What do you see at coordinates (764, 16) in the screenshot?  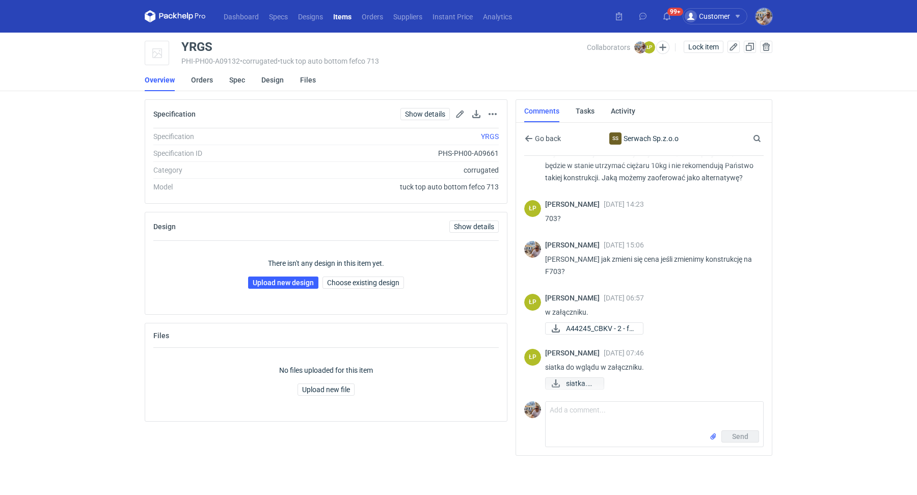 I see `button: Michał Palasek` at bounding box center [764, 16].